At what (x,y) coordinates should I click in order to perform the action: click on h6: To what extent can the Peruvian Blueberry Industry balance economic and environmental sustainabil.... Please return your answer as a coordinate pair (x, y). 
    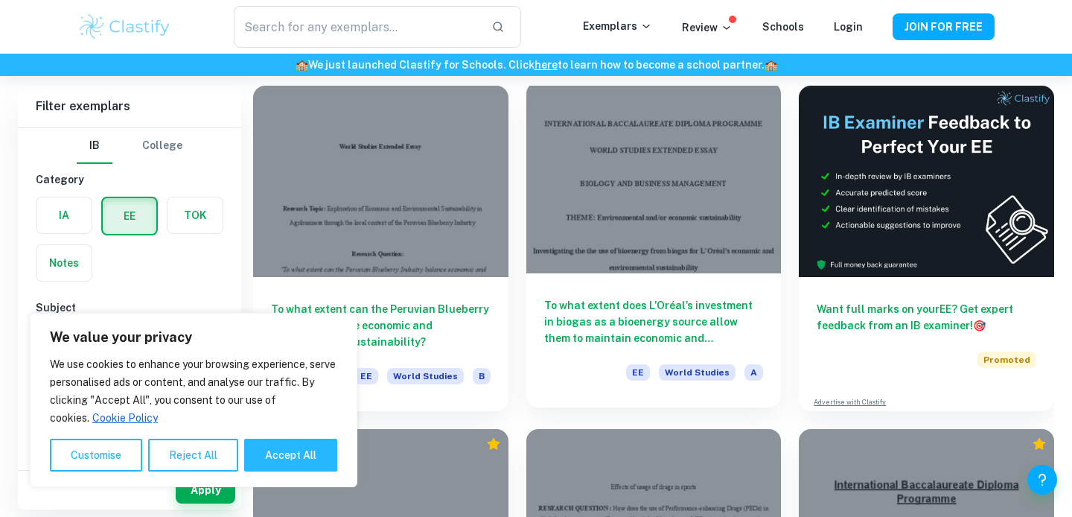
    Looking at the image, I should click on (381, 325).